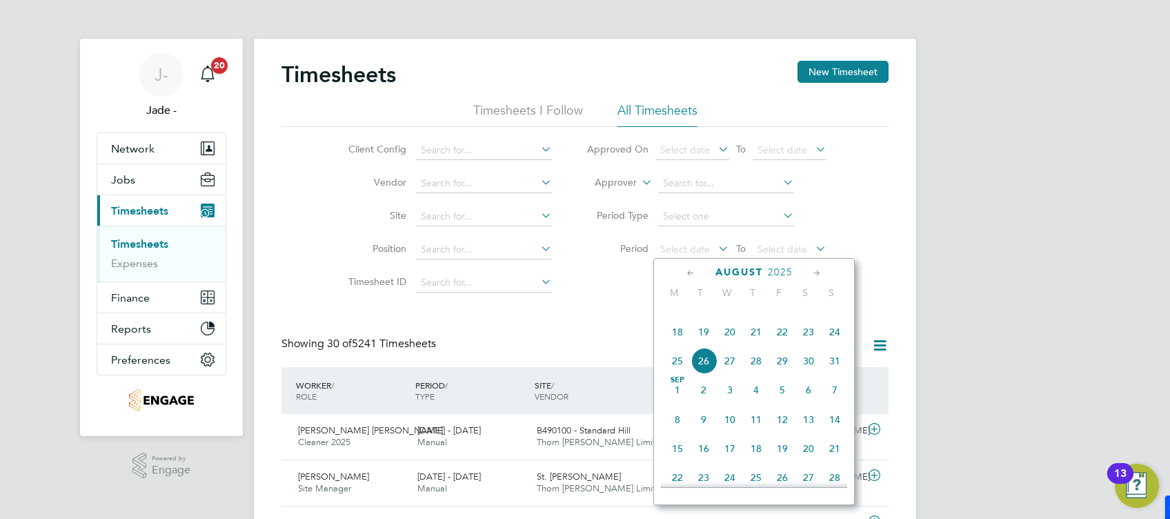  What do you see at coordinates (756, 420) in the screenshot?
I see `span: 11` at bounding box center [756, 420].